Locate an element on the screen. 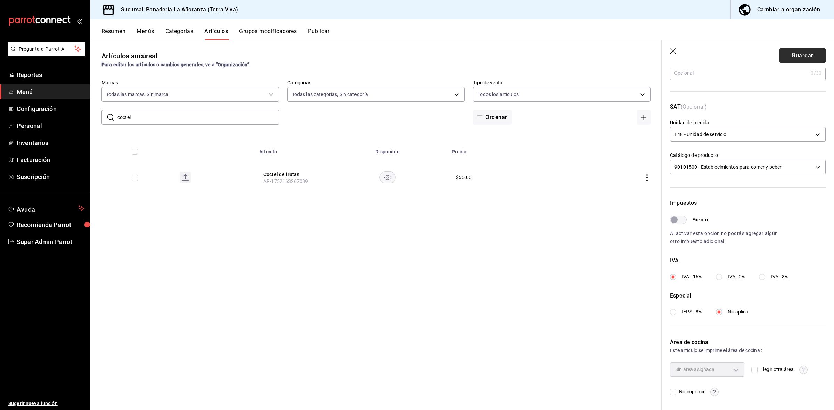 The width and height of the screenshot is (834, 410). th: Disponible is located at coordinates (387, 150).